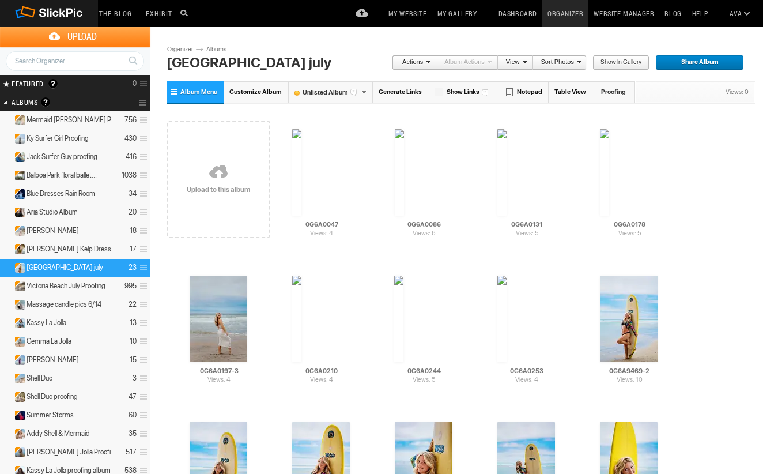 The height and width of the screenshot is (474, 763). What do you see at coordinates (69, 249) in the screenshot?
I see `span: Gianna Green Kelp Dress` at bounding box center [69, 249].